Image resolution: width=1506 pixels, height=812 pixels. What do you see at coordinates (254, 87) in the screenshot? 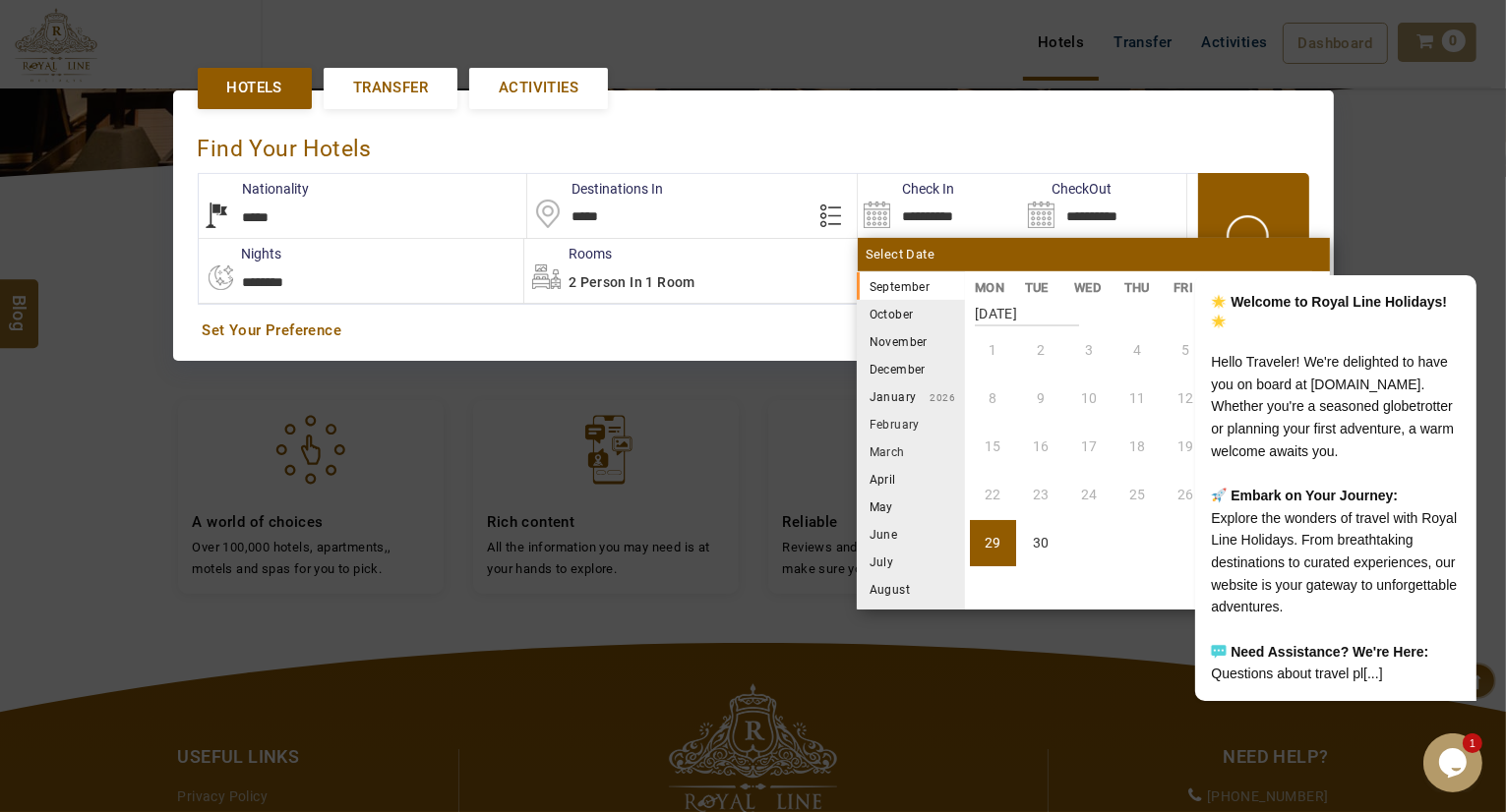
I see `span: Hotels` at bounding box center [254, 87].